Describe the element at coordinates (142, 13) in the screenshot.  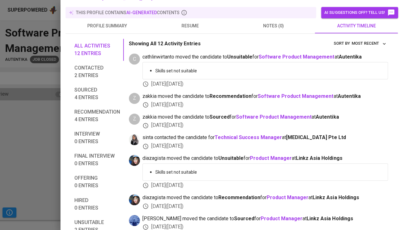
I see `span: AI-generated` at that location.